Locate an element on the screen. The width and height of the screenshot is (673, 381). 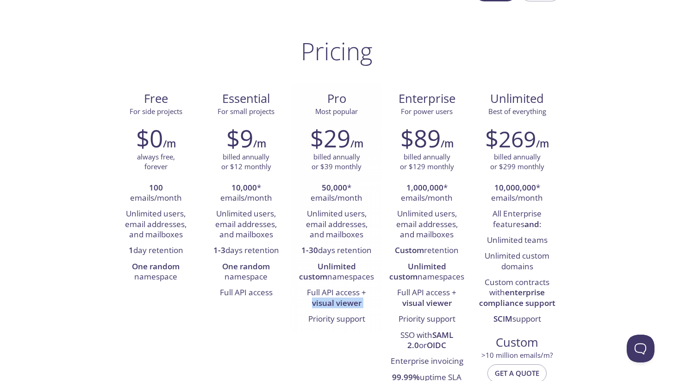
span: For power users is located at coordinates (427, 111).